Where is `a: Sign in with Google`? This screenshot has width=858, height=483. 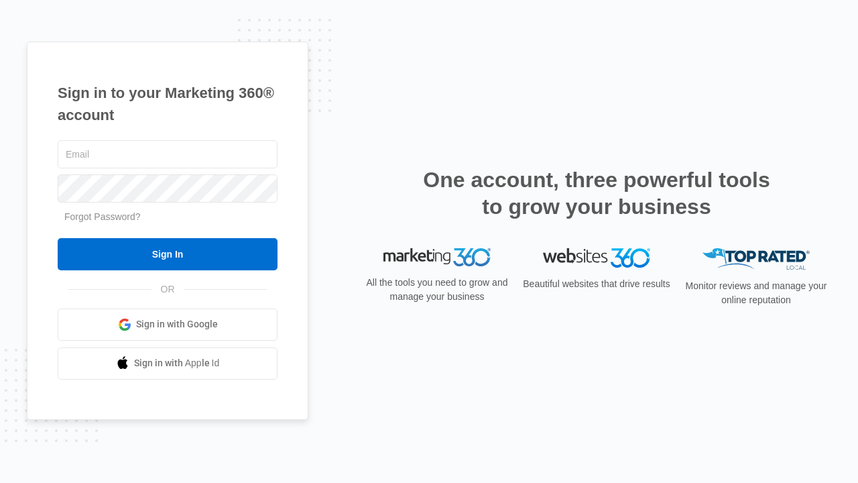
a: Sign in with Google is located at coordinates (168, 324).